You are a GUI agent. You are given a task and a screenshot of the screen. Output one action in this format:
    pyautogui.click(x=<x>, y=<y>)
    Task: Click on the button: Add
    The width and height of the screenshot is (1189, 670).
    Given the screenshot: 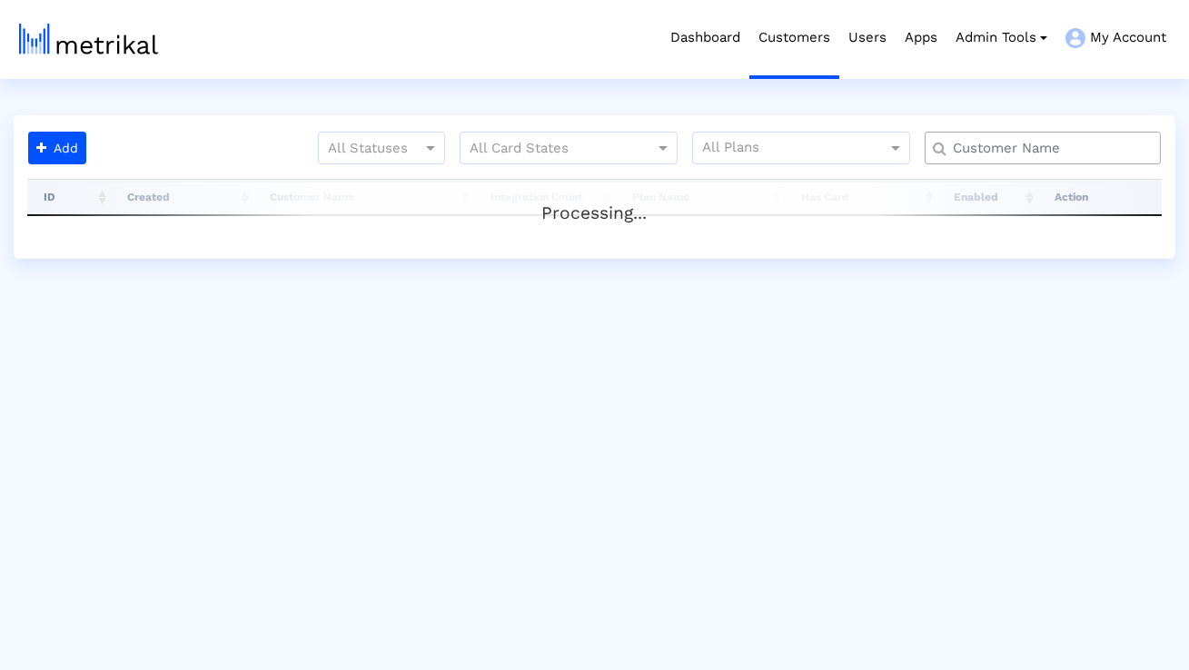 What is the action you would take?
    pyautogui.click(x=57, y=148)
    